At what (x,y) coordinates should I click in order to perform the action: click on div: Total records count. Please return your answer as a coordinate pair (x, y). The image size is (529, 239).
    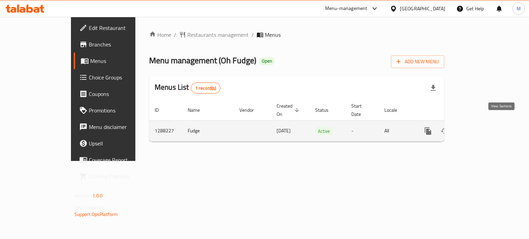
    Looking at the image, I should click on (205, 88).